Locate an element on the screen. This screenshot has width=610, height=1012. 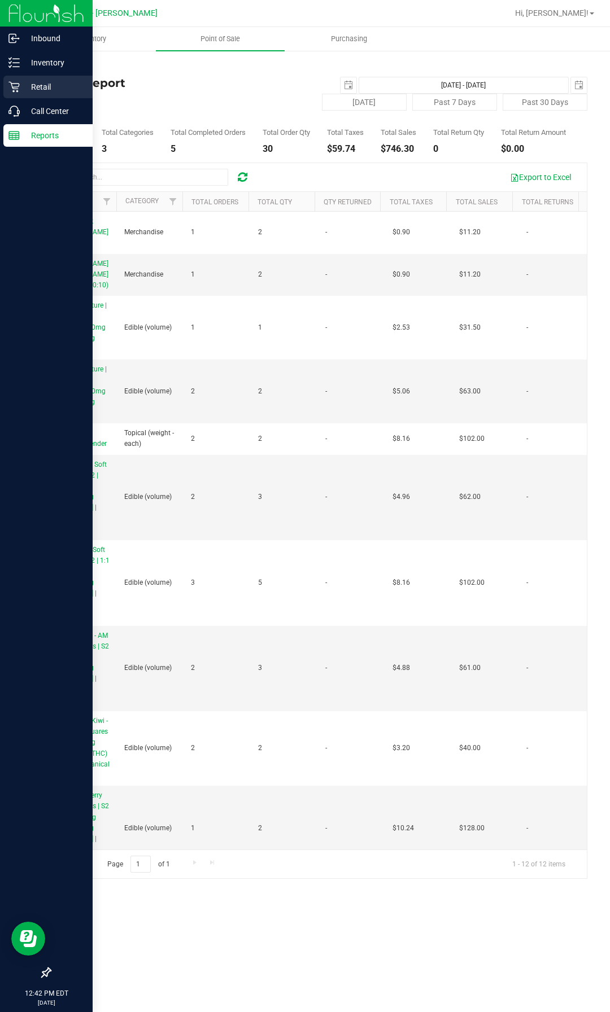
a: Total Qty is located at coordinates (274, 202).